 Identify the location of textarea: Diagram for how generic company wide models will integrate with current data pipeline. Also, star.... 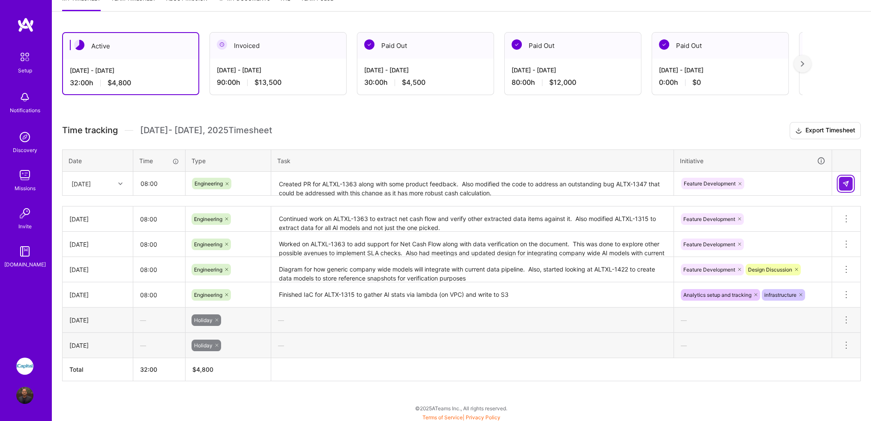
(472, 269).